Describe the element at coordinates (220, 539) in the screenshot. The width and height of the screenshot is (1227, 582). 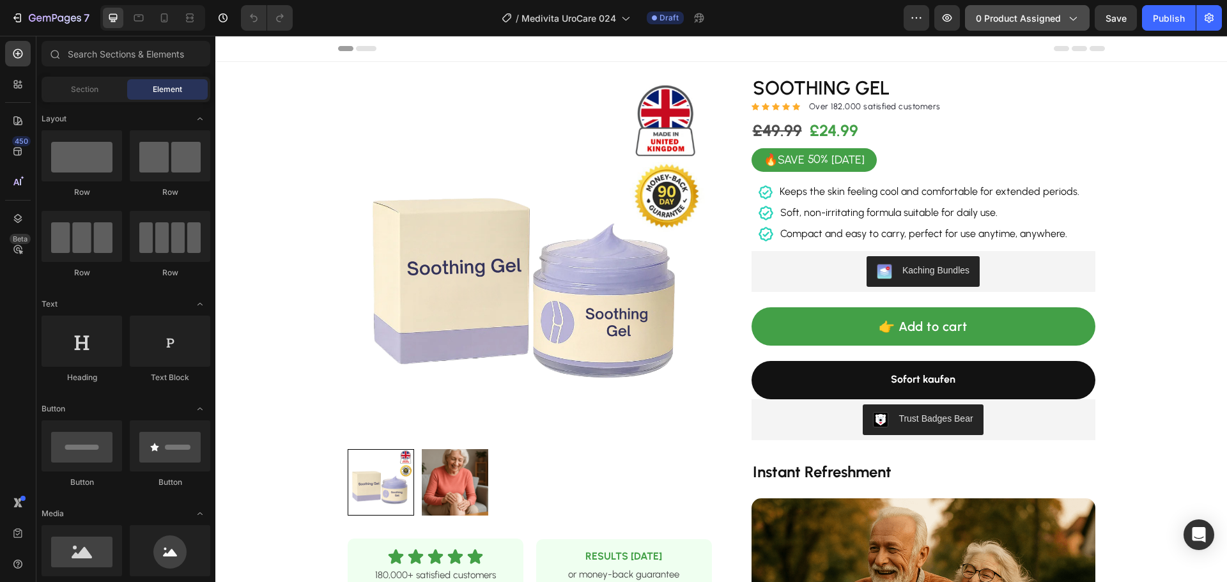
I see `span: 180,000+ satisfied customers` at that location.